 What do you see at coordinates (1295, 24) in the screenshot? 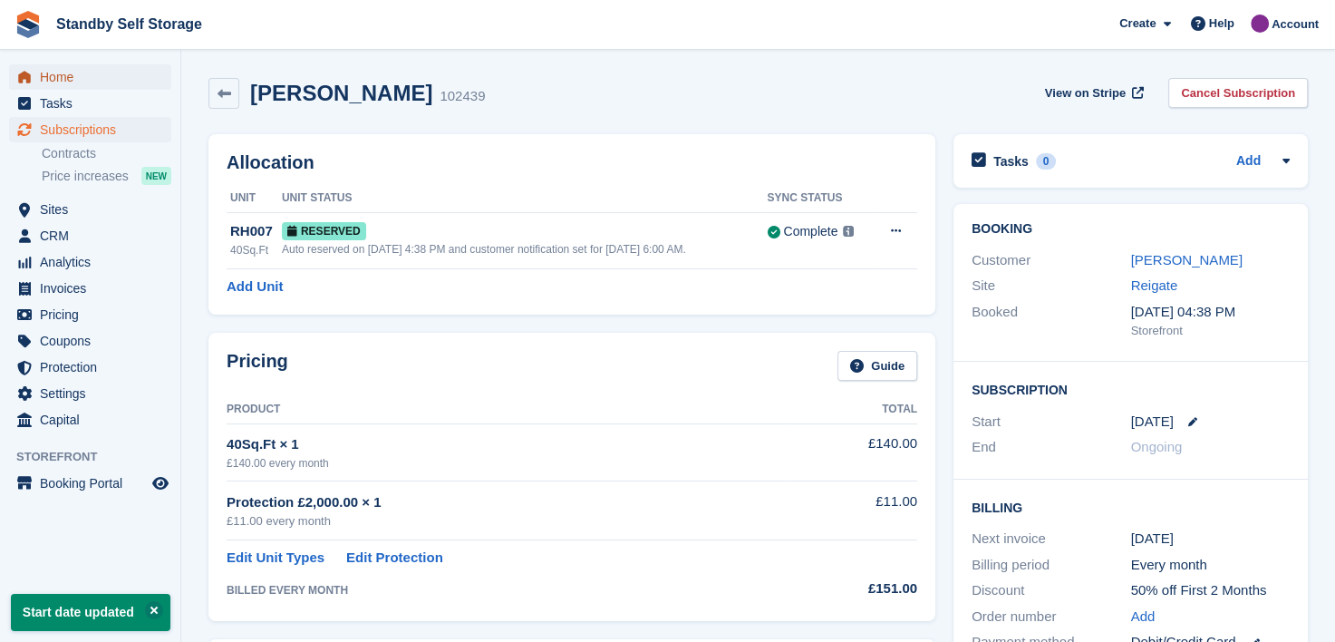
I see `span: Account` at bounding box center [1295, 24].